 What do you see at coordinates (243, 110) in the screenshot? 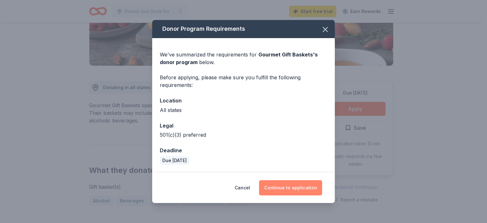
I see `div: All states` at bounding box center [243, 110].